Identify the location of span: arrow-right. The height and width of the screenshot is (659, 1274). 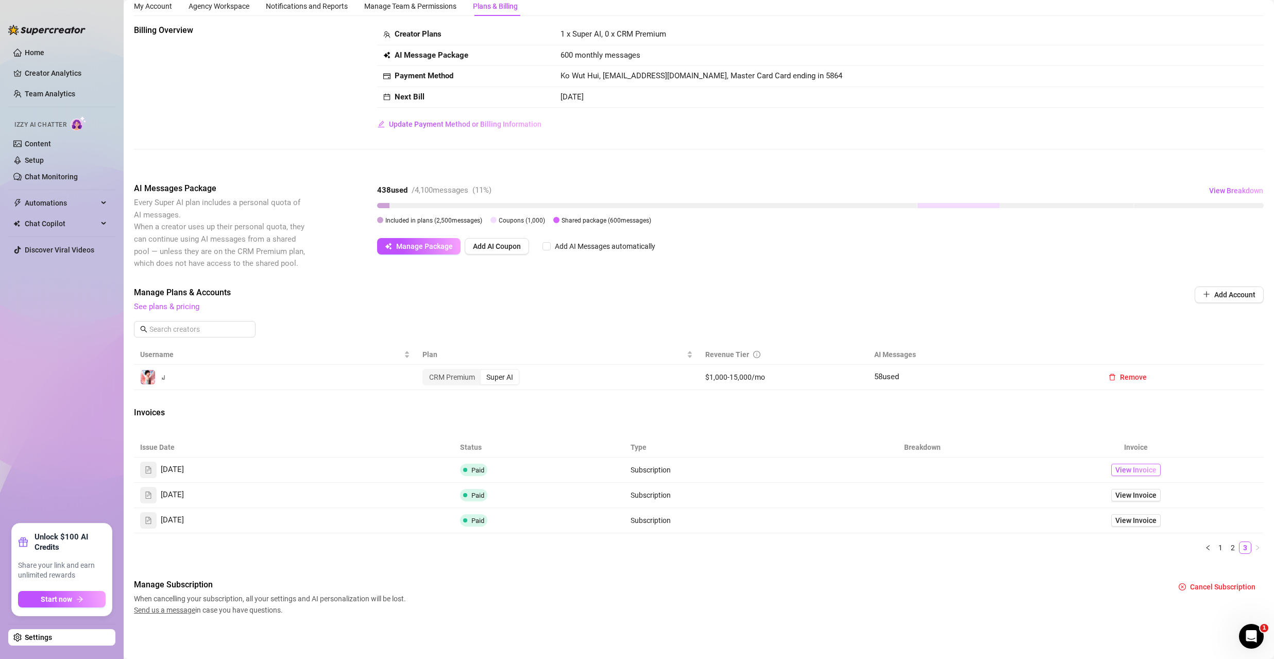
(80, 599).